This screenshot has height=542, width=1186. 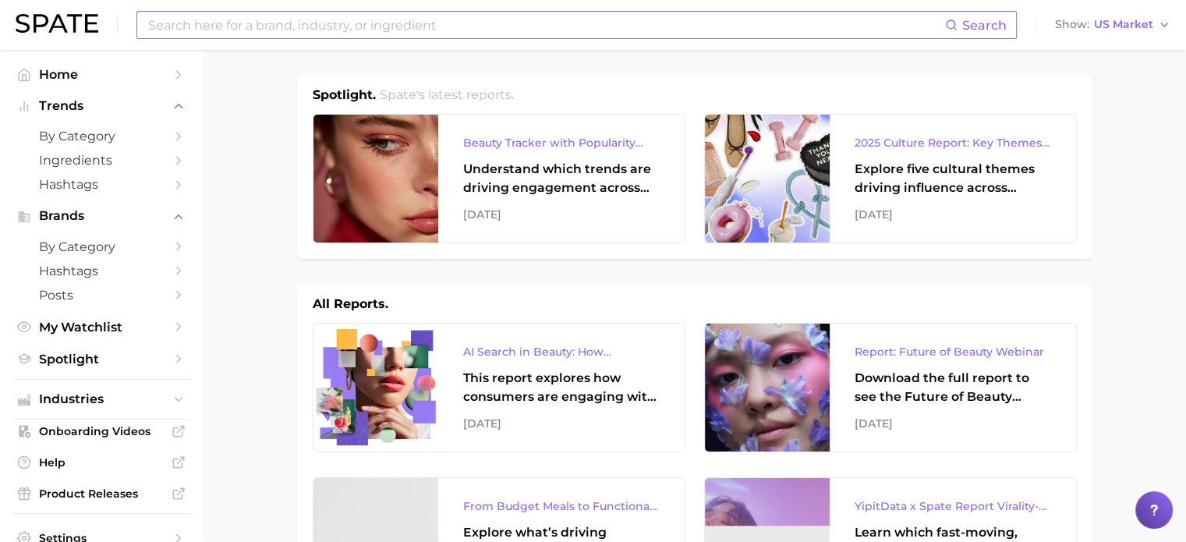 What do you see at coordinates (953, 506) in the screenshot?
I see `div: YipitData x Spate Report Virality-Driven Brands Are Taking a Slice of the Beauty Pie` at bounding box center [953, 506].